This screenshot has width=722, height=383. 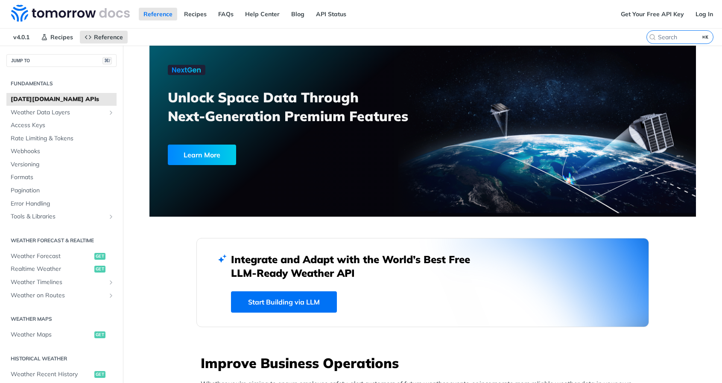 What do you see at coordinates (61, 296) in the screenshot?
I see `a: Weather on RoutesShow subpages for Weather on Routes` at bounding box center [61, 296].